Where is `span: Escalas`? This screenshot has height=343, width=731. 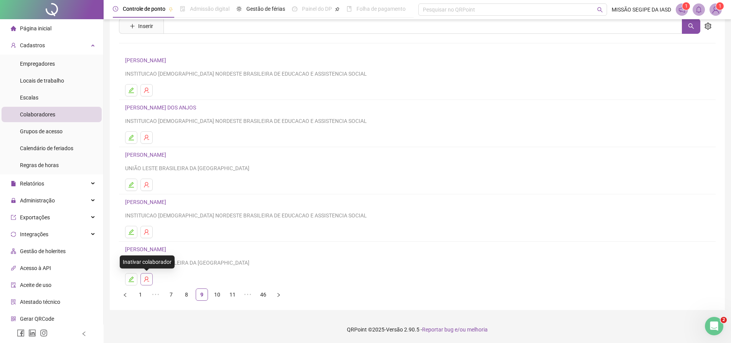 span: Escalas is located at coordinates (29, 97).